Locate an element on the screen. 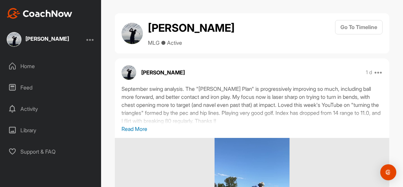  div: Home is located at coordinates (51, 66).